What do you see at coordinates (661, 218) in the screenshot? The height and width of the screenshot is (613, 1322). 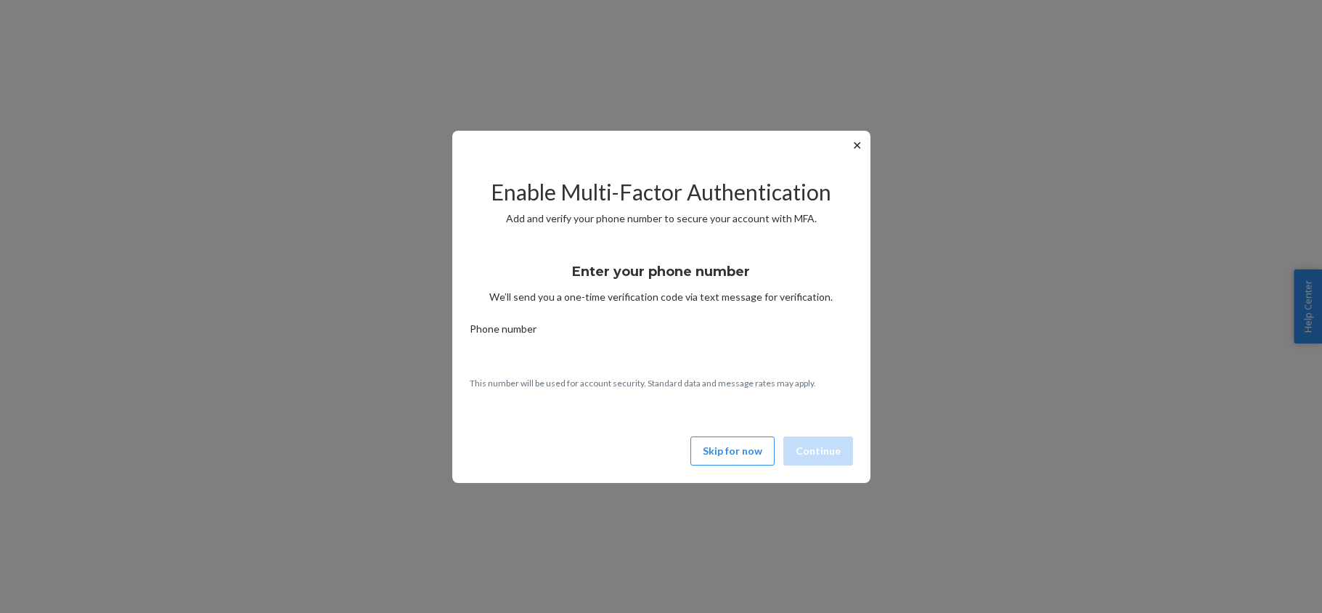 I see `p: Add and verify your phone number to secure your account with MFA.` at bounding box center [661, 218].